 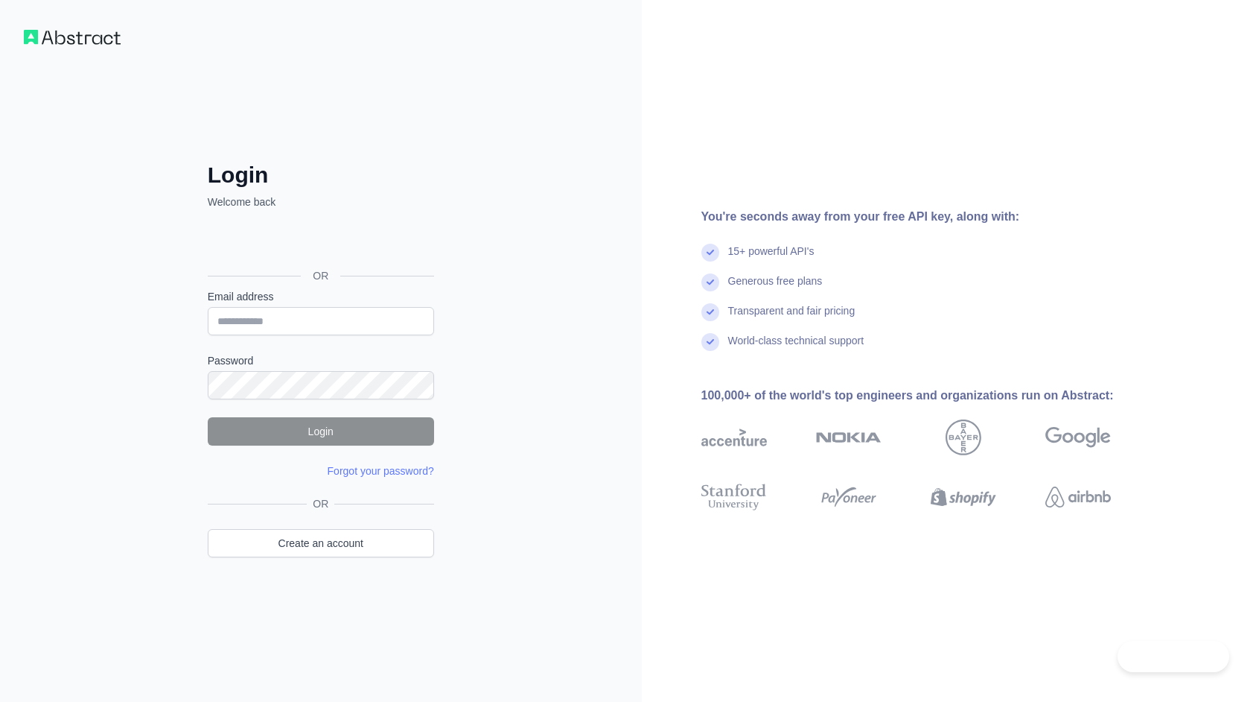 I want to click on img: google, so click(x=1078, y=437).